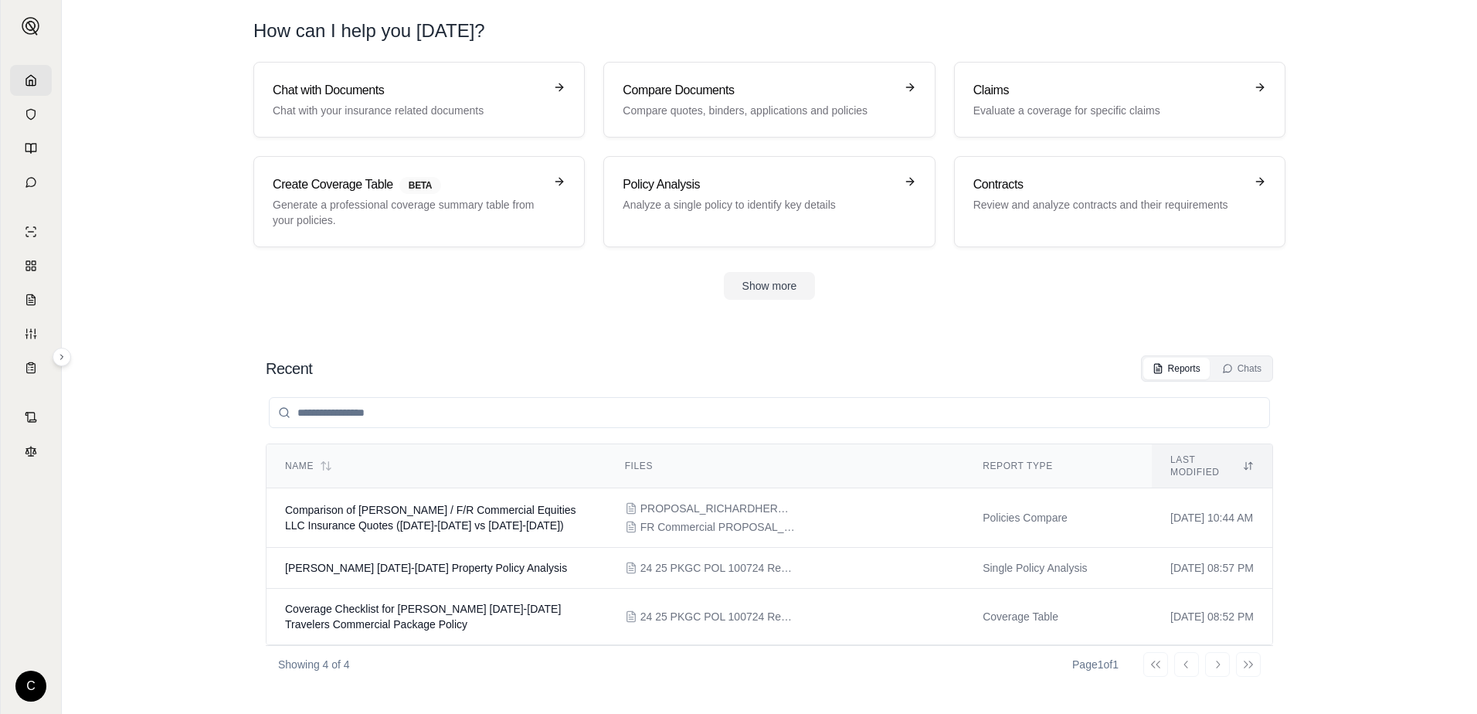 This screenshot has width=1477, height=714. Describe the element at coordinates (426, 568) in the screenshot. I see `span: Richard Hermann 2024-2025 Property Policy Analysis` at that location.